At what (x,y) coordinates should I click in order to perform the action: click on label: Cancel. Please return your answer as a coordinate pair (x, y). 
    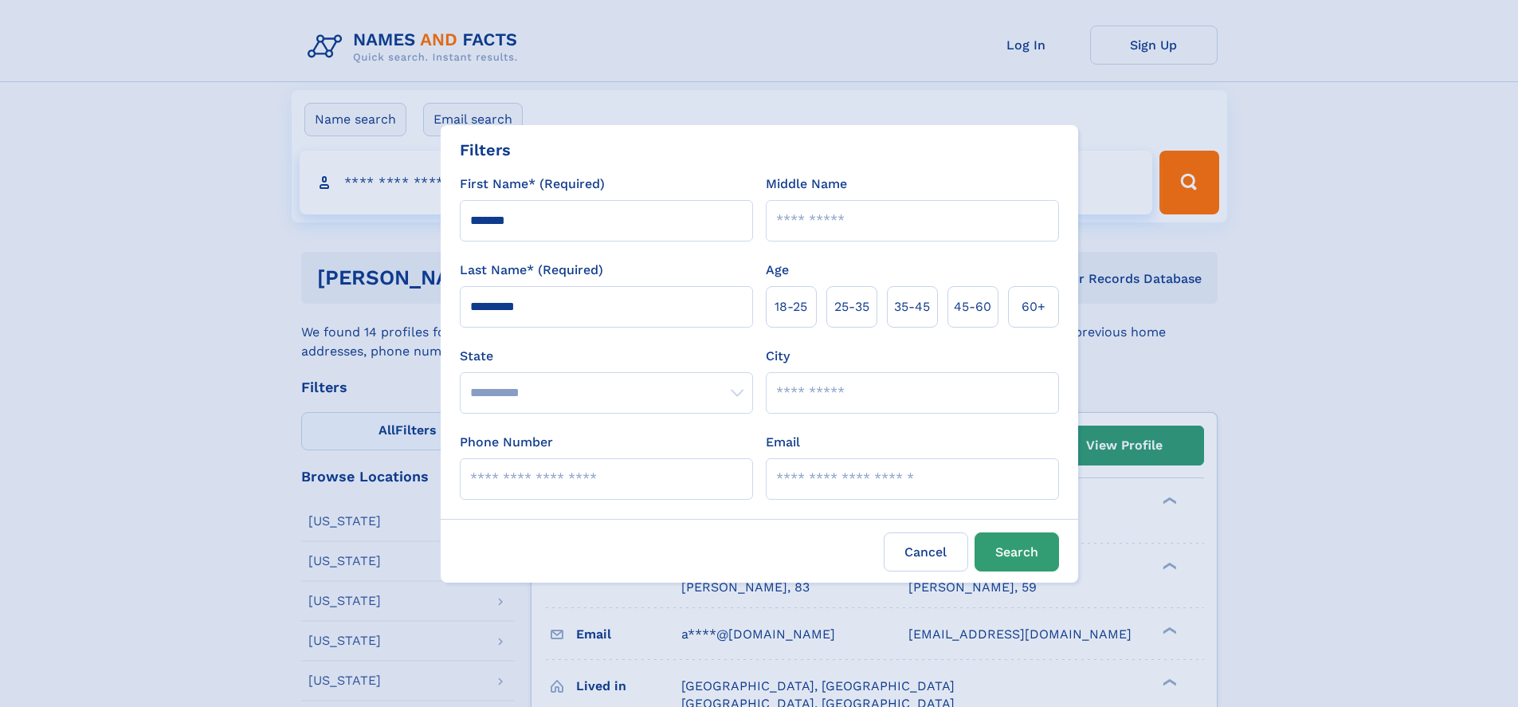
    Looking at the image, I should click on (926, 552).